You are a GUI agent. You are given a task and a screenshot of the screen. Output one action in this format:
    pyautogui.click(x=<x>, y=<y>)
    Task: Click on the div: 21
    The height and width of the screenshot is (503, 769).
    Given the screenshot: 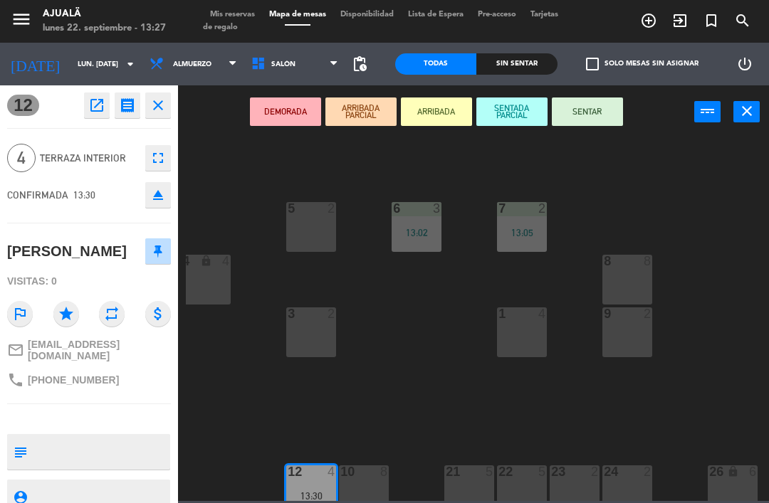 What is the action you would take?
    pyautogui.click(x=446, y=472)
    